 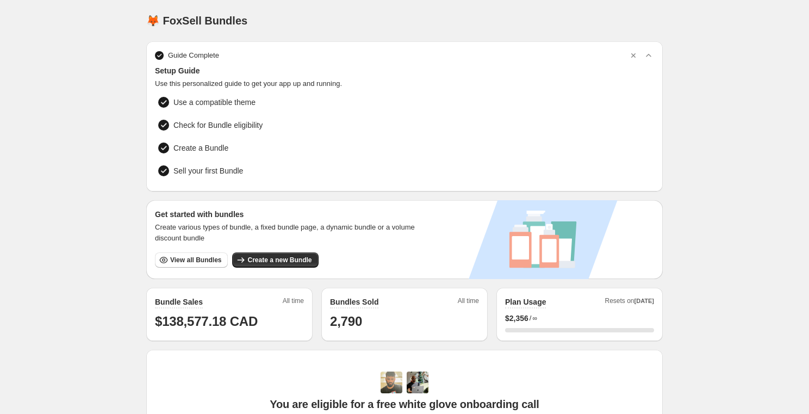 I want to click on span: Create a Bundle, so click(x=201, y=148).